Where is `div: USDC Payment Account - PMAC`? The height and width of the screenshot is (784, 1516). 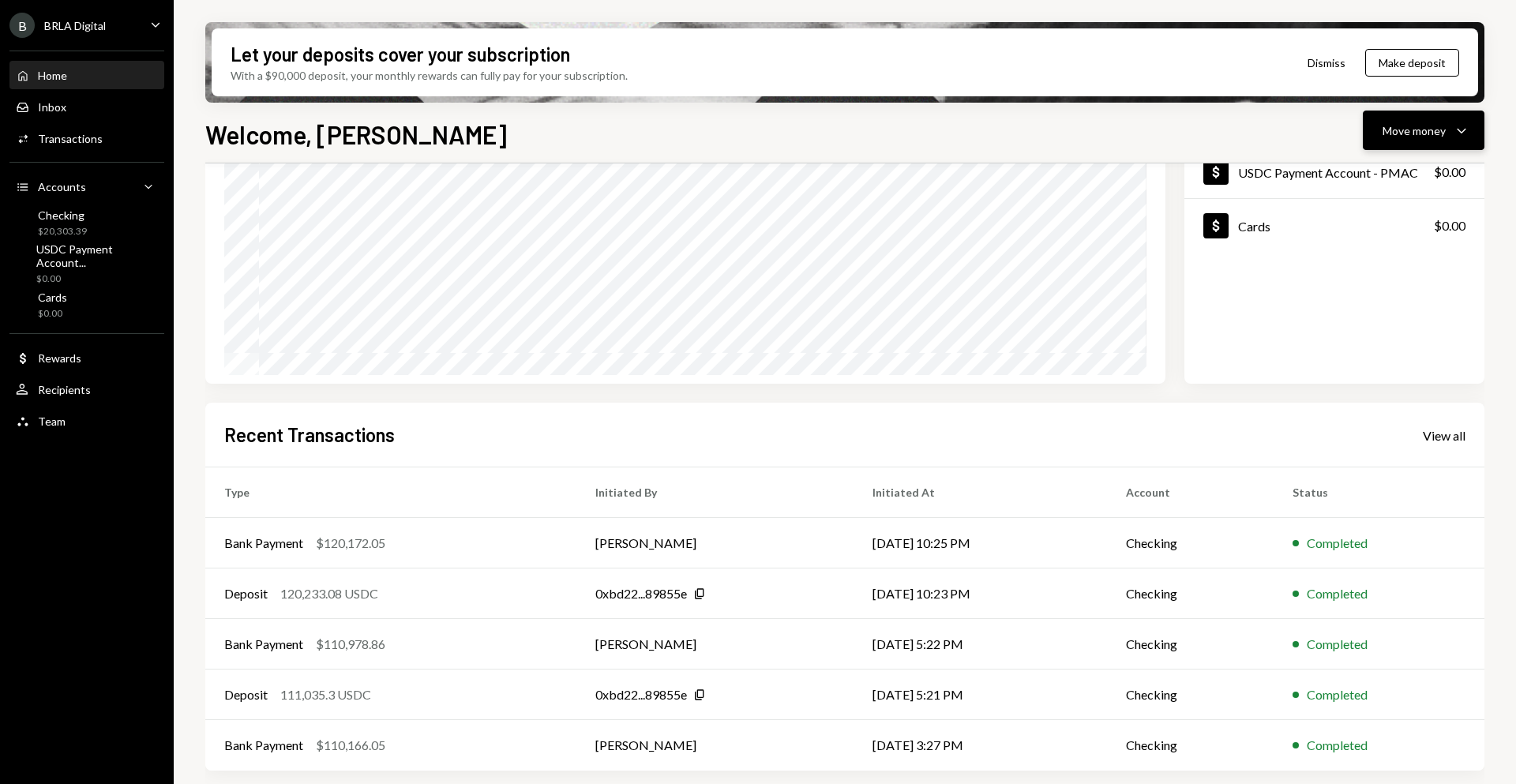
div: USDC Payment Account - PMAC is located at coordinates (1329, 172).